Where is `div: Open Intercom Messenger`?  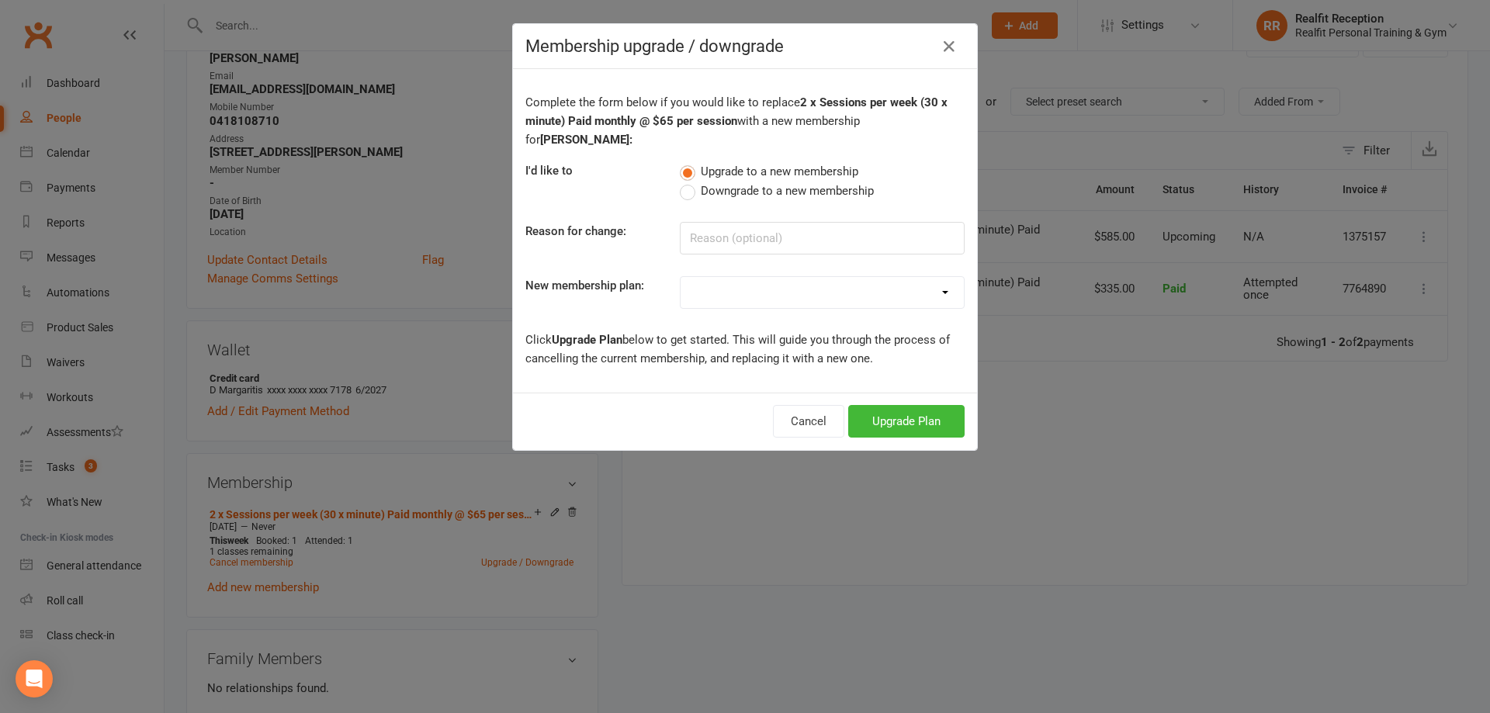 div: Open Intercom Messenger is located at coordinates (34, 679).